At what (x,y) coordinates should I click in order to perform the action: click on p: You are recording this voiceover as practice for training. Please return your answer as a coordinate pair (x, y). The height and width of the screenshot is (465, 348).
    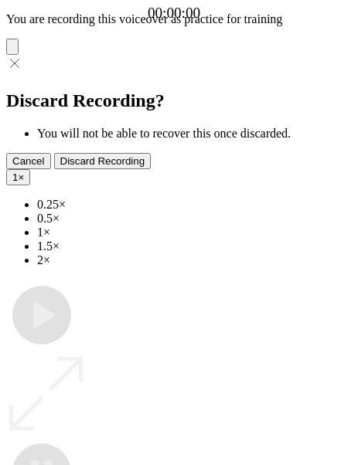
    Looking at the image, I should click on (174, 19).